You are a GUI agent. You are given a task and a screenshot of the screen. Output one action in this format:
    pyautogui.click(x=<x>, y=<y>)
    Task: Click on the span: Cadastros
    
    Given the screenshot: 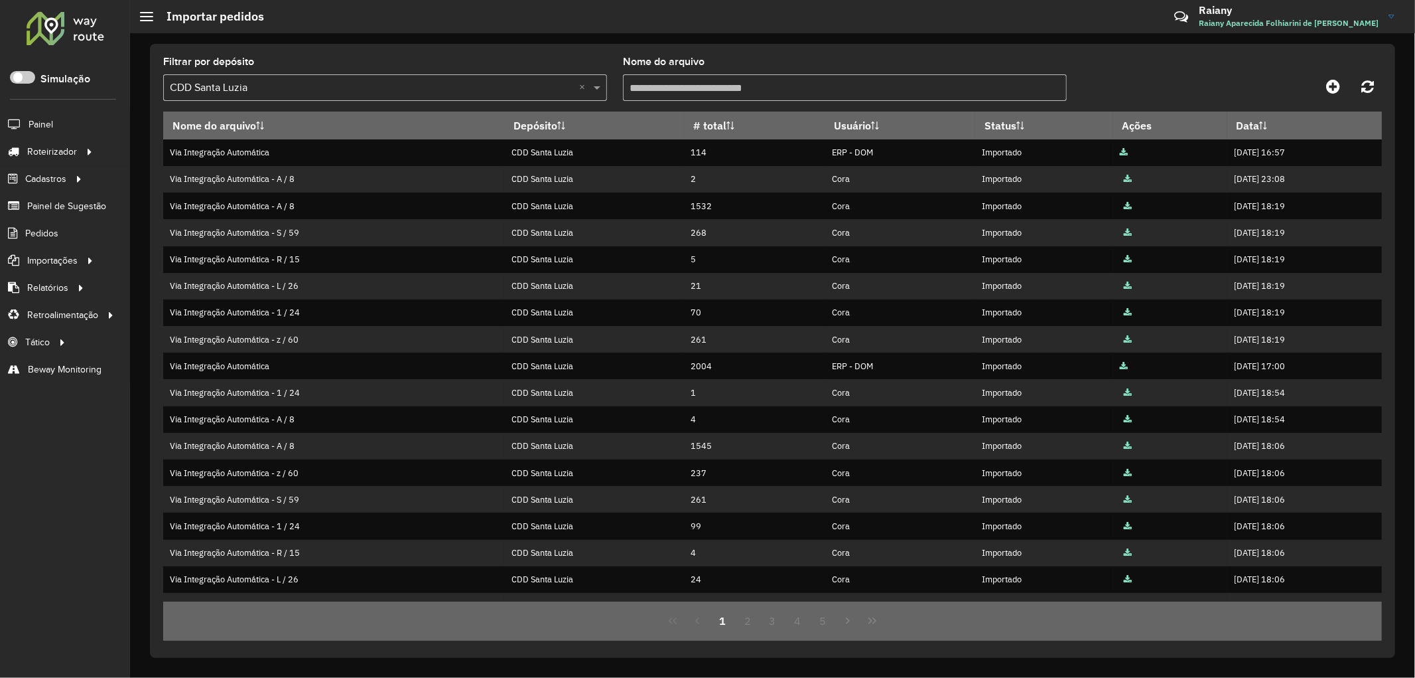 What is the action you would take?
    pyautogui.click(x=46, y=179)
    